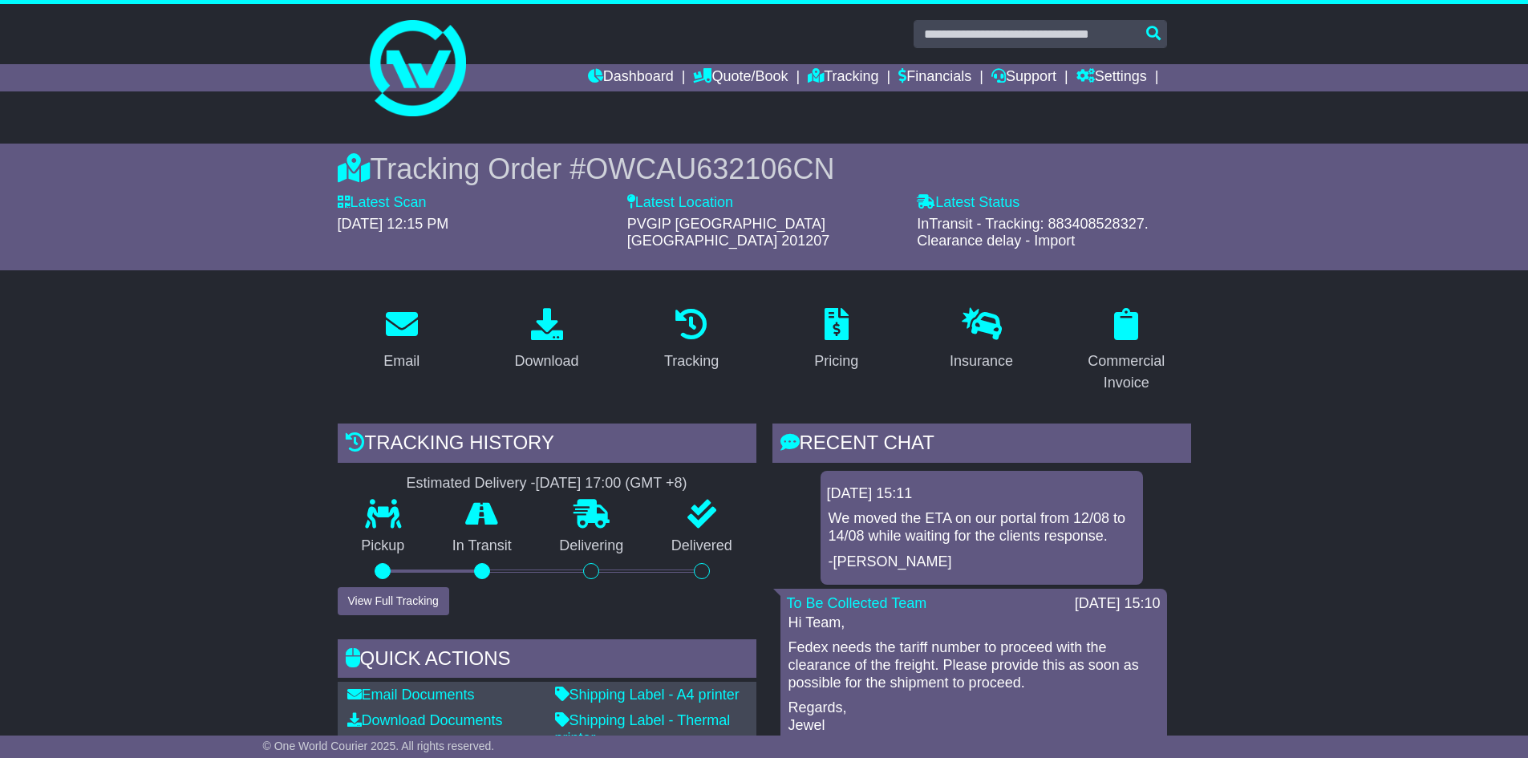  Describe the element at coordinates (393, 601) in the screenshot. I see `button: View Full Tracking` at that location.